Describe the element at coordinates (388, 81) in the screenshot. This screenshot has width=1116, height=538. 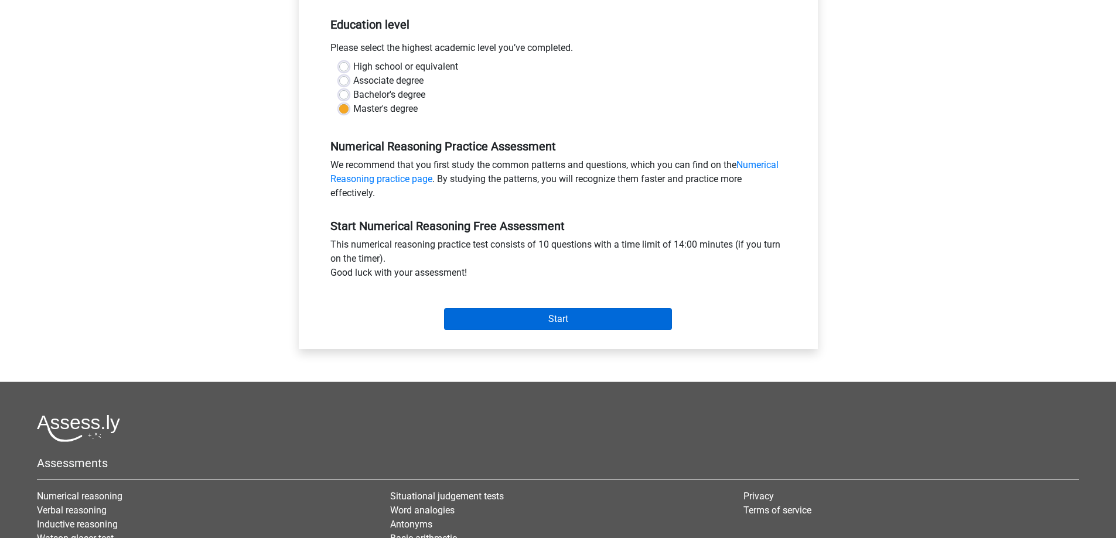
I see `label: Associate degree` at that location.